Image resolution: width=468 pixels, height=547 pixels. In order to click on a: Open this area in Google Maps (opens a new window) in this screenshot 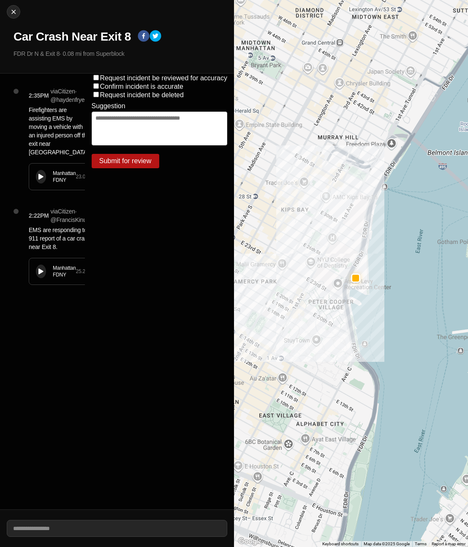, I will do `click(250, 541)`.